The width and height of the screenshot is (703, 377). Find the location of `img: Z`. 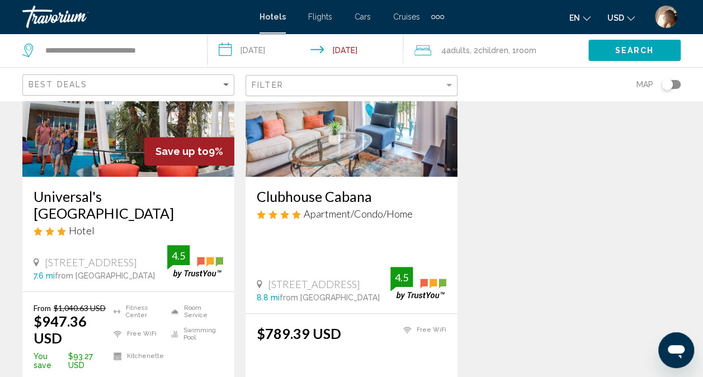

img: Z is located at coordinates (666, 17).